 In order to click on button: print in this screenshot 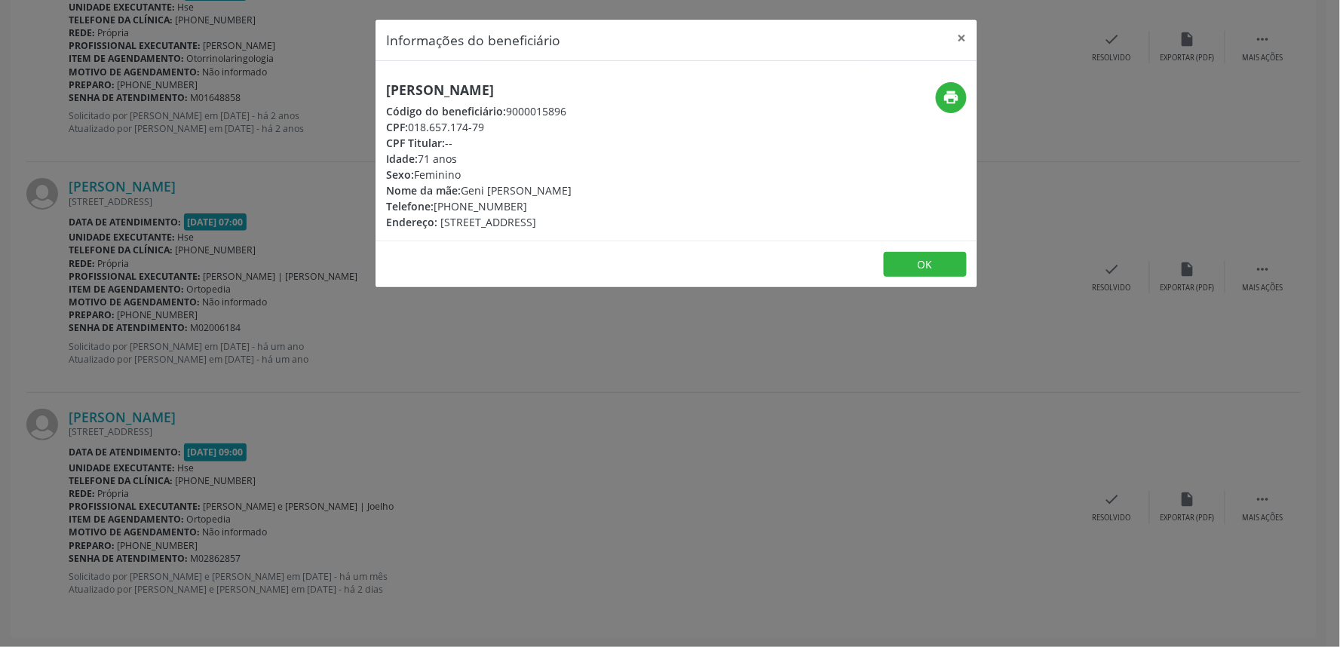, I will do `click(951, 97)`.